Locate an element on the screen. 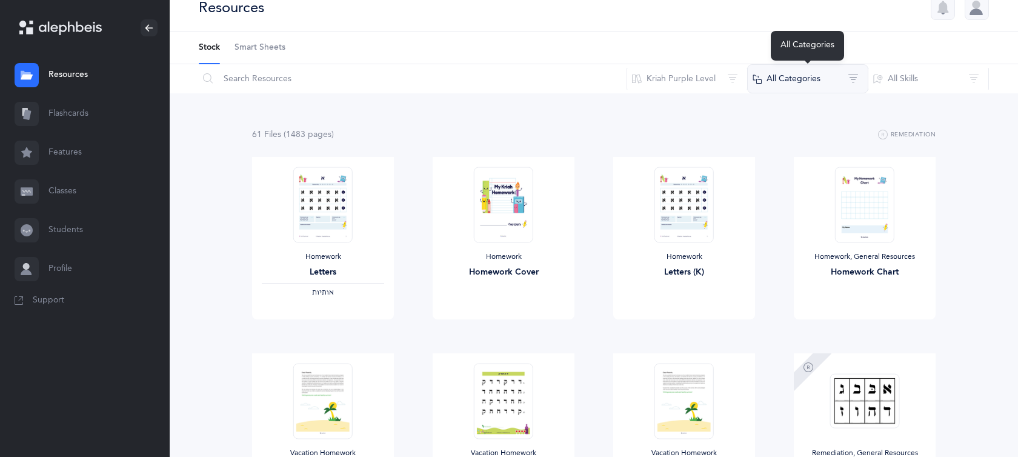  div: Homework Chart is located at coordinates (865, 272).